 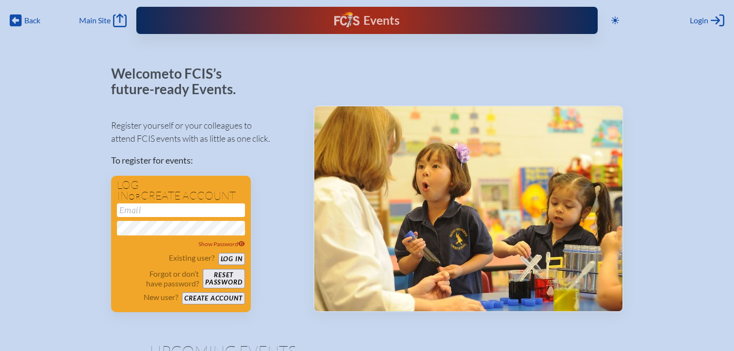 What do you see at coordinates (232, 259) in the screenshot?
I see `button: Log in` at bounding box center [232, 259].